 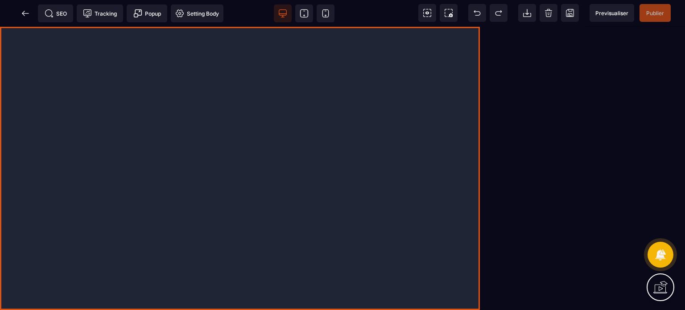 What do you see at coordinates (56, 13) in the screenshot?
I see `span: SEO` at bounding box center [56, 13].